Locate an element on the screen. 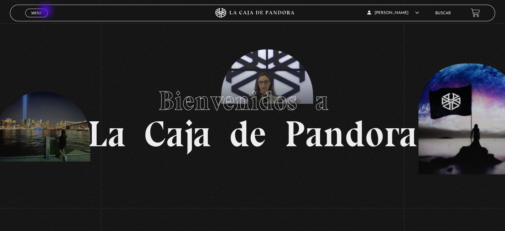 The image size is (505, 231). a: Buscar is located at coordinates (443, 13).